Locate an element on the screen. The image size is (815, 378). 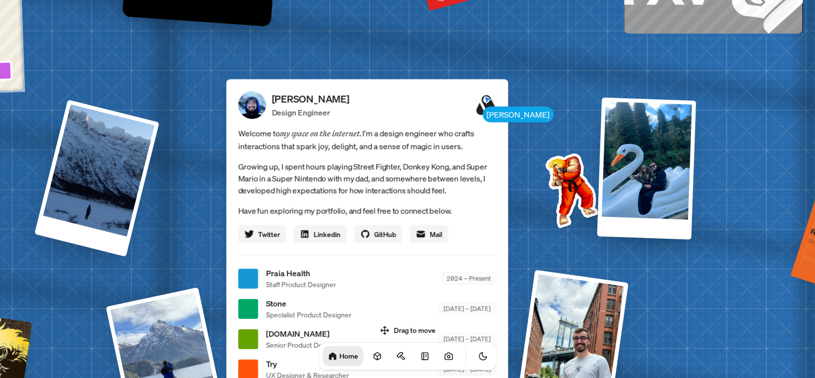
span: Specialist Product Designer is located at coordinates (308, 314).